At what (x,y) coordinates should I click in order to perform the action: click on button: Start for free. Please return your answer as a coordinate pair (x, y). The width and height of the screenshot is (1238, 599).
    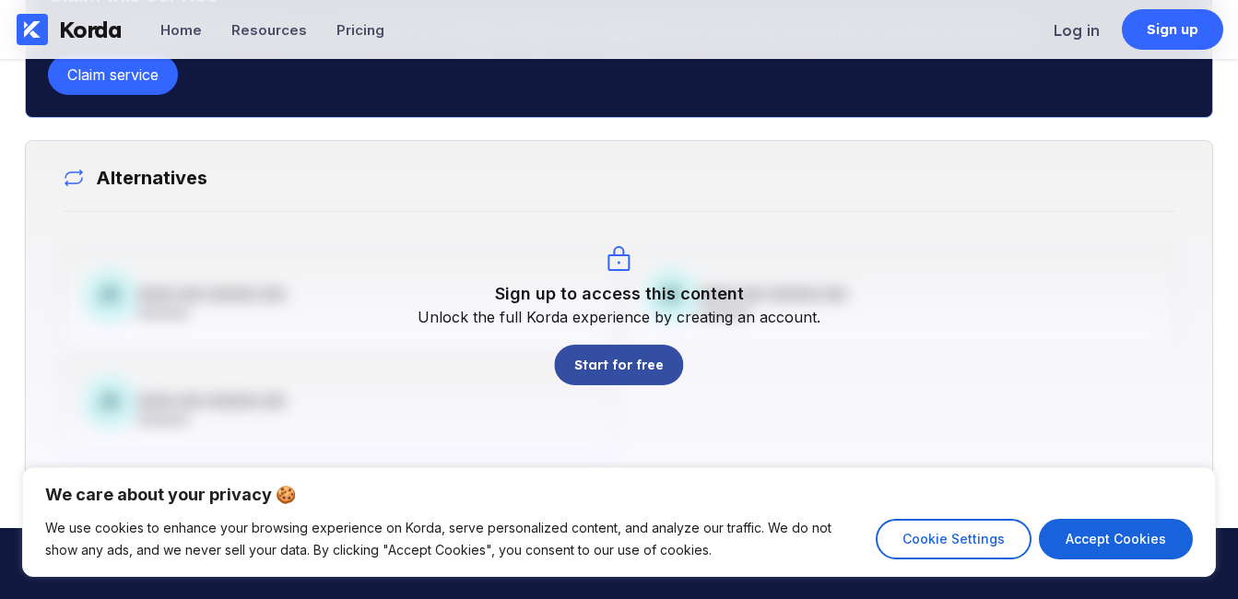
    Looking at the image, I should click on (620, 365).